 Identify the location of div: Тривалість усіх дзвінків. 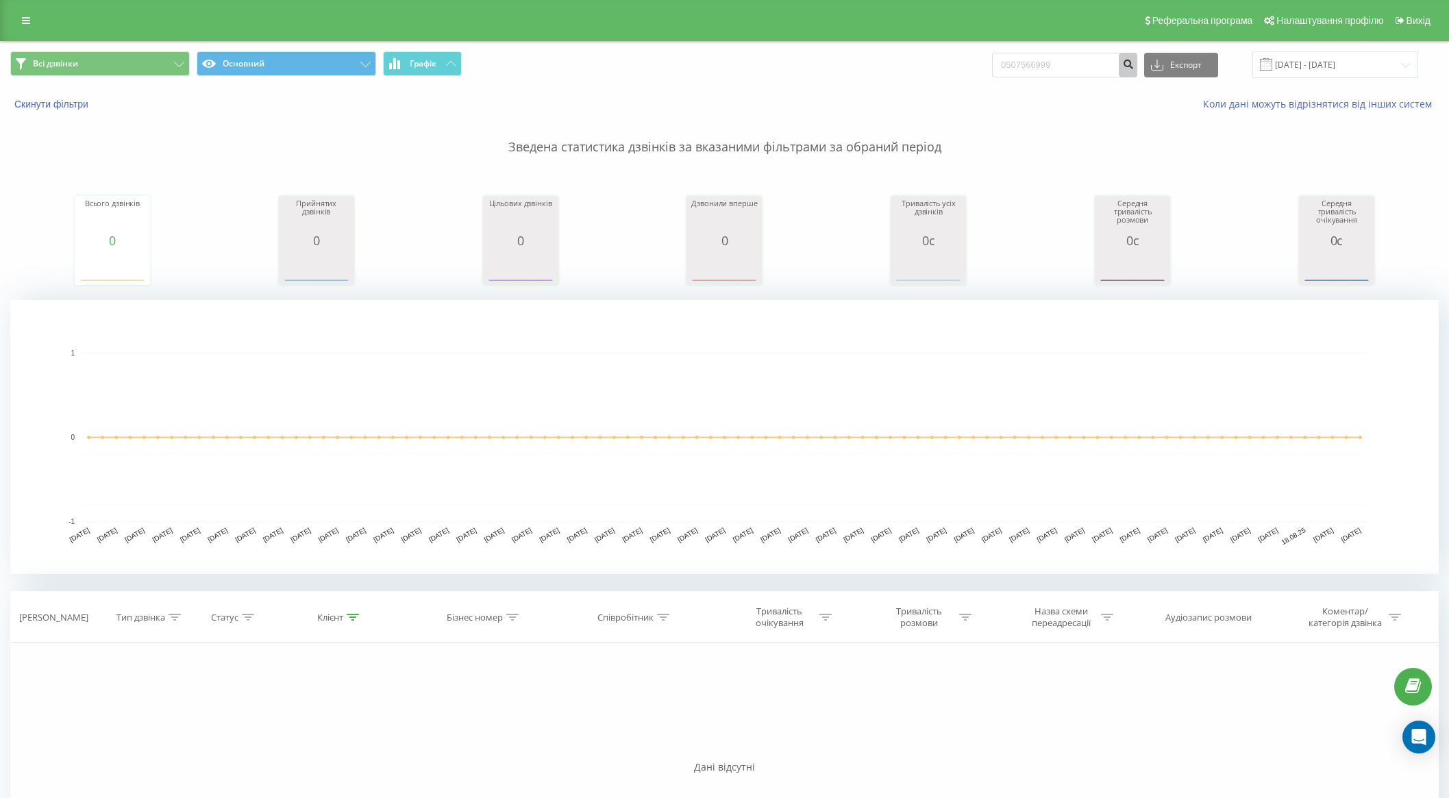
(929, 217).